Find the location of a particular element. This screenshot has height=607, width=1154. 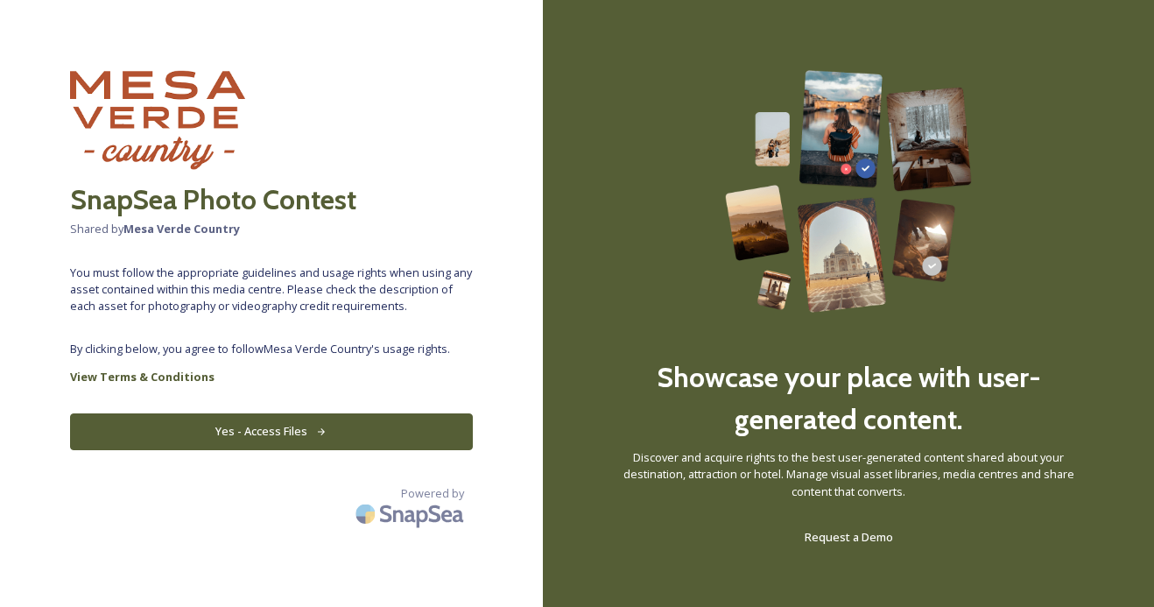

span: Powered by is located at coordinates (432, 493).